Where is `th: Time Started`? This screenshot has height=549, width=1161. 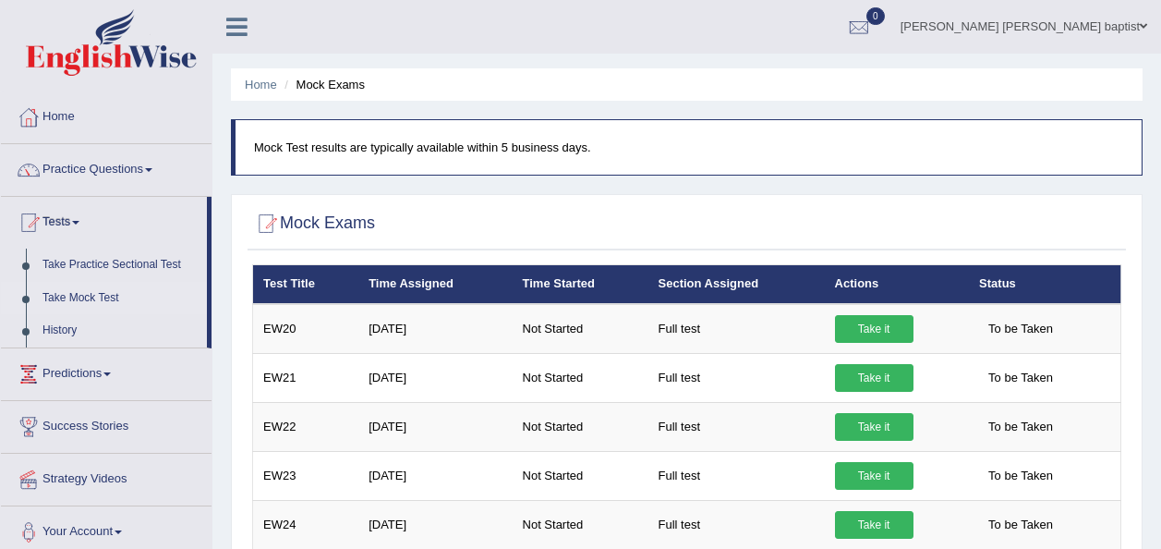 th: Time Started is located at coordinates (580, 284).